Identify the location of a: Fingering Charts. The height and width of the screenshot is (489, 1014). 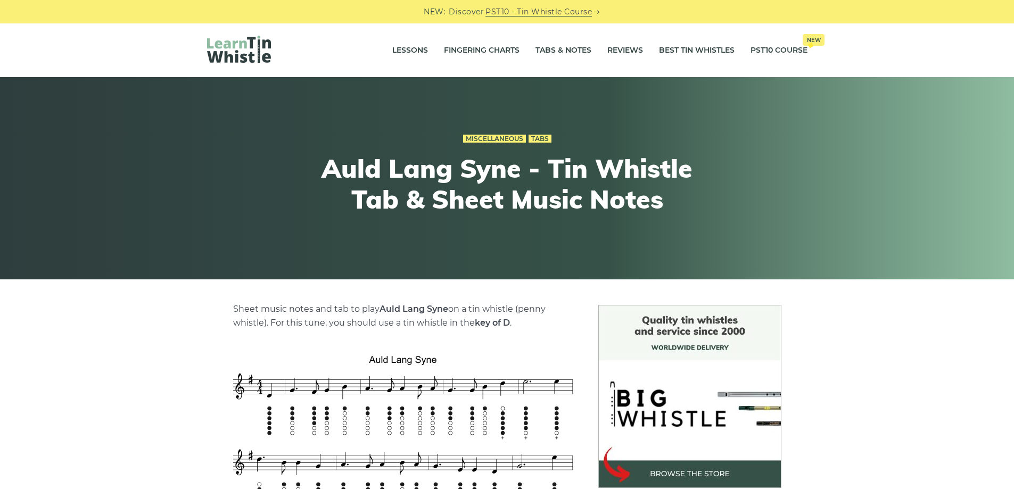
(482, 51).